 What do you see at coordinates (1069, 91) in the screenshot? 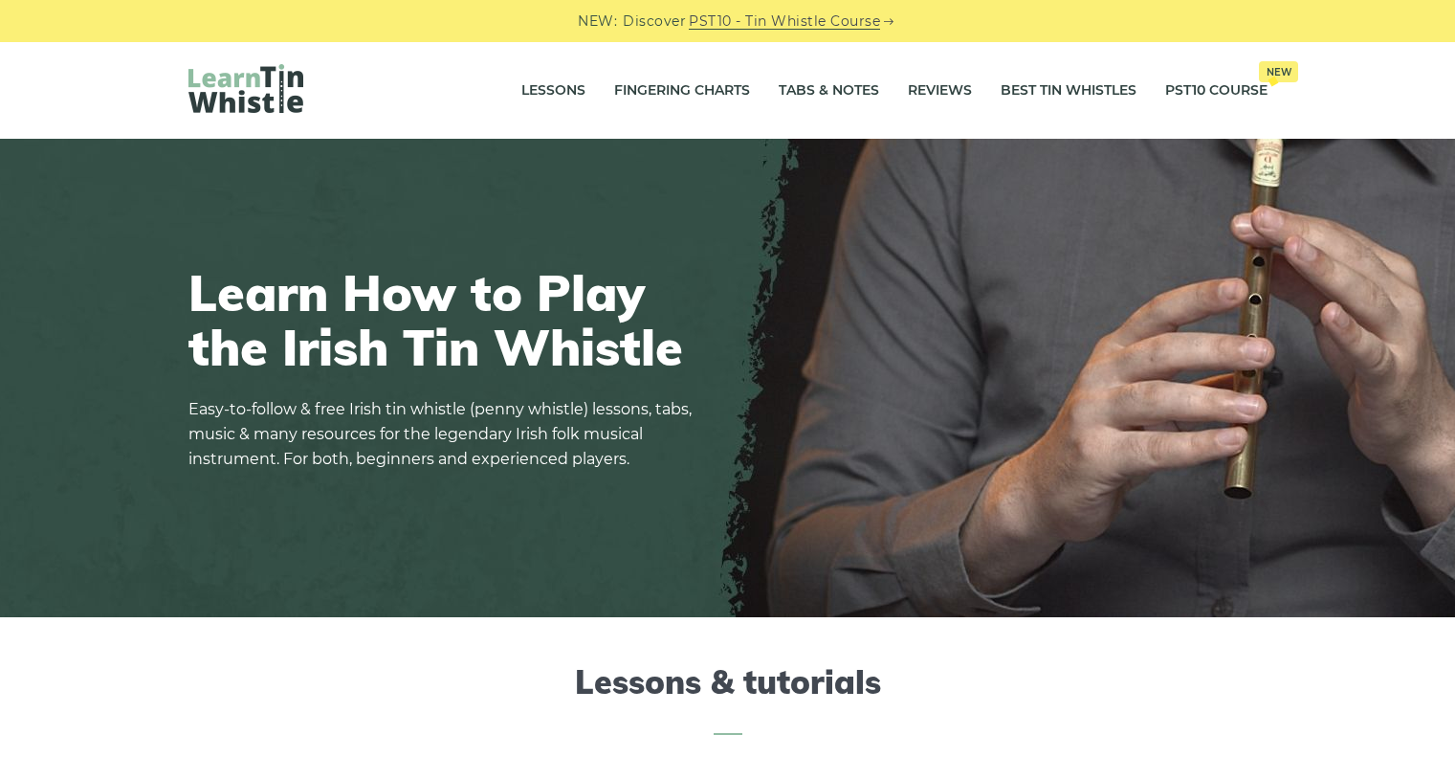
I see `a: Best Tin Whistles` at bounding box center [1069, 91].